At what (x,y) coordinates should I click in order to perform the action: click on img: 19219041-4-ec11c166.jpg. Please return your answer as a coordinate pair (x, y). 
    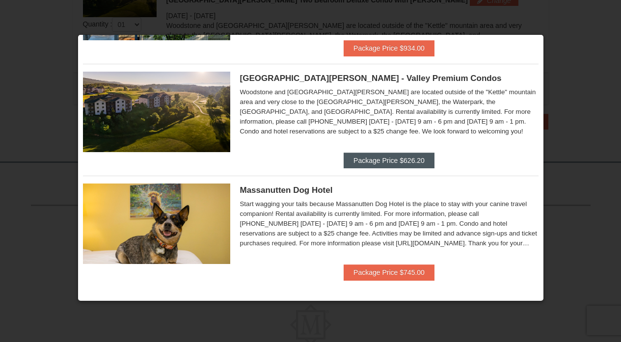
    Looking at the image, I should click on (157, 112).